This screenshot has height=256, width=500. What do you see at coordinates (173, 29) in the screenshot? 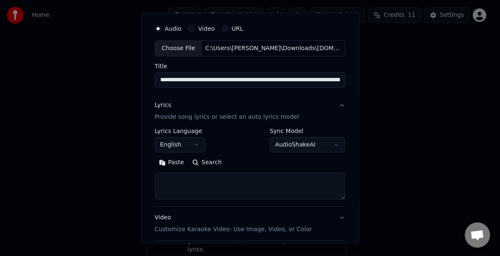
I see `label: Audio` at bounding box center [173, 29].